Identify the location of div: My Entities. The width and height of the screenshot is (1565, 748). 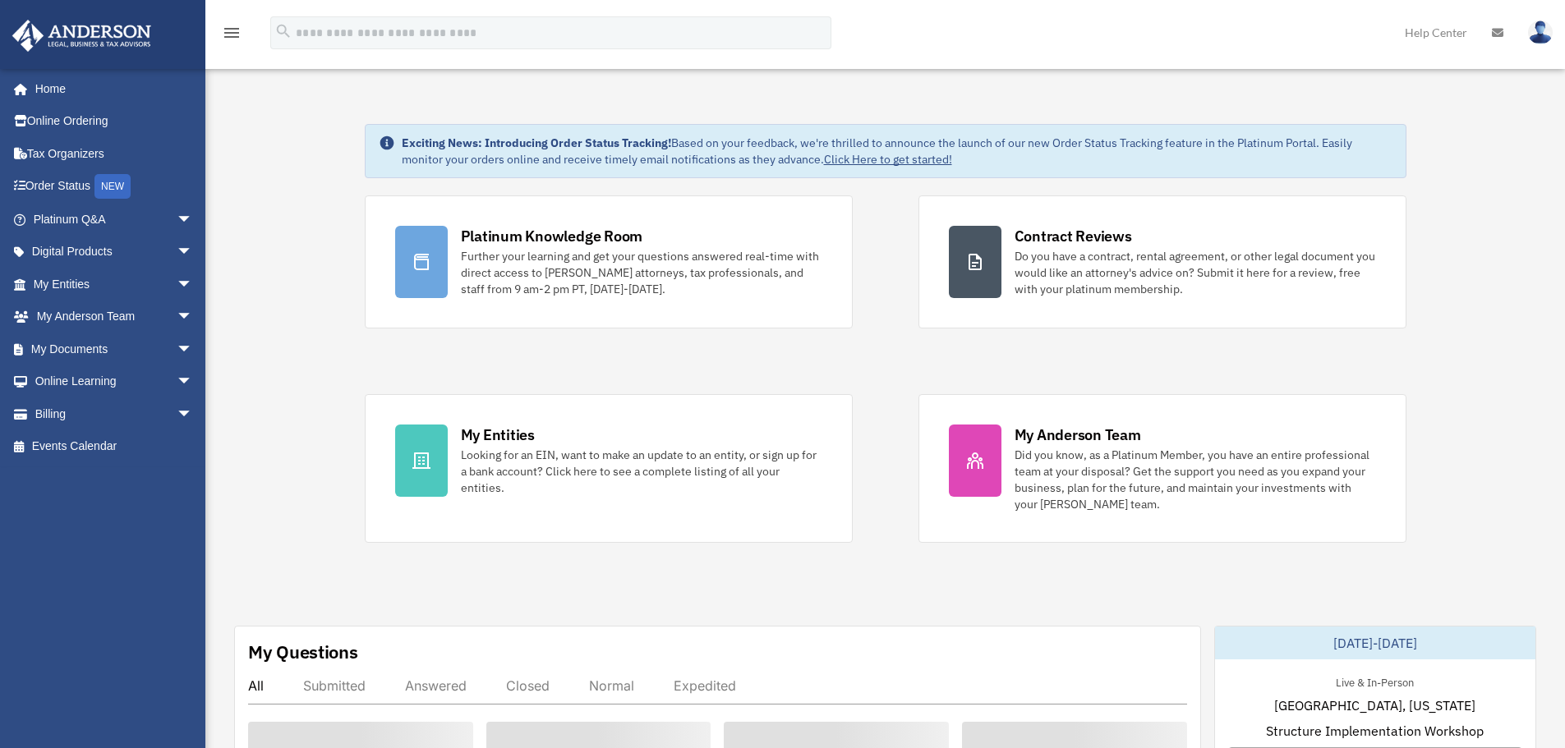
(498, 435).